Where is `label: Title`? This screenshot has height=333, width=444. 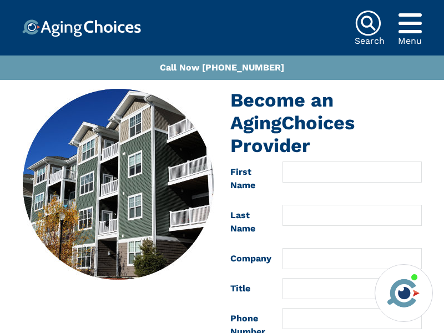 label: Title is located at coordinates (248, 289).